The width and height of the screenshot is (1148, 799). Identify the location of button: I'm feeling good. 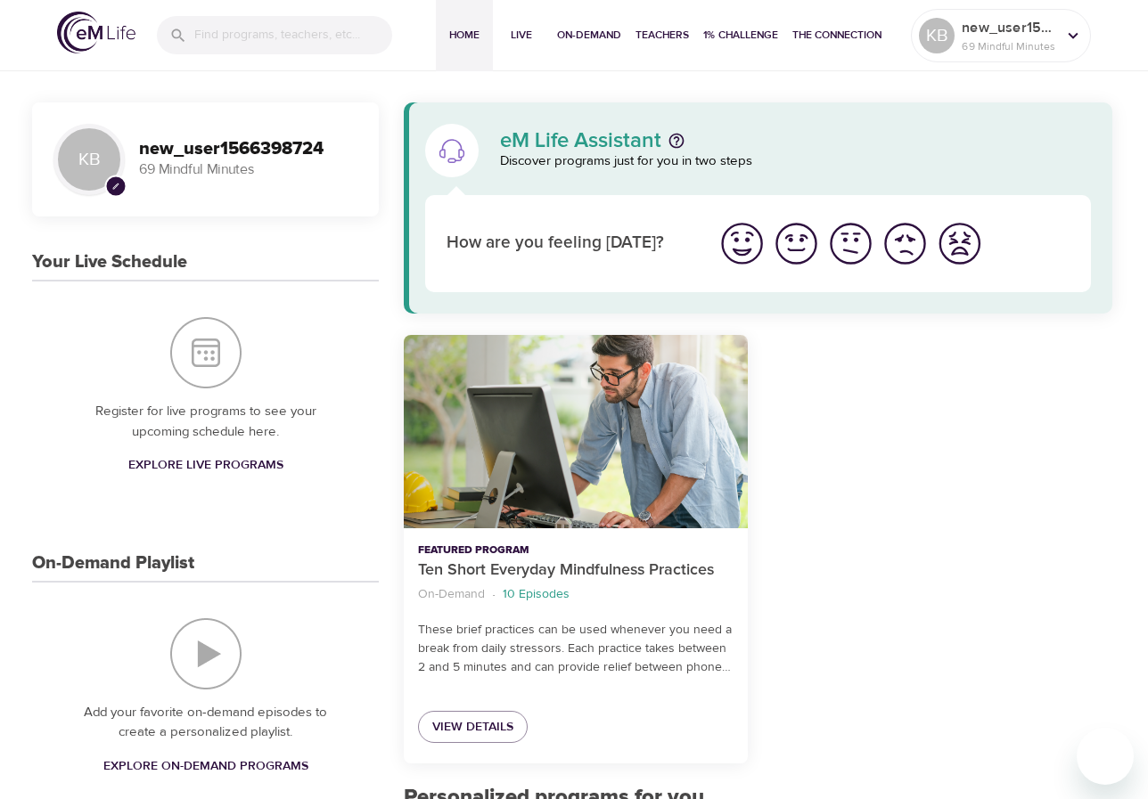
(796, 243).